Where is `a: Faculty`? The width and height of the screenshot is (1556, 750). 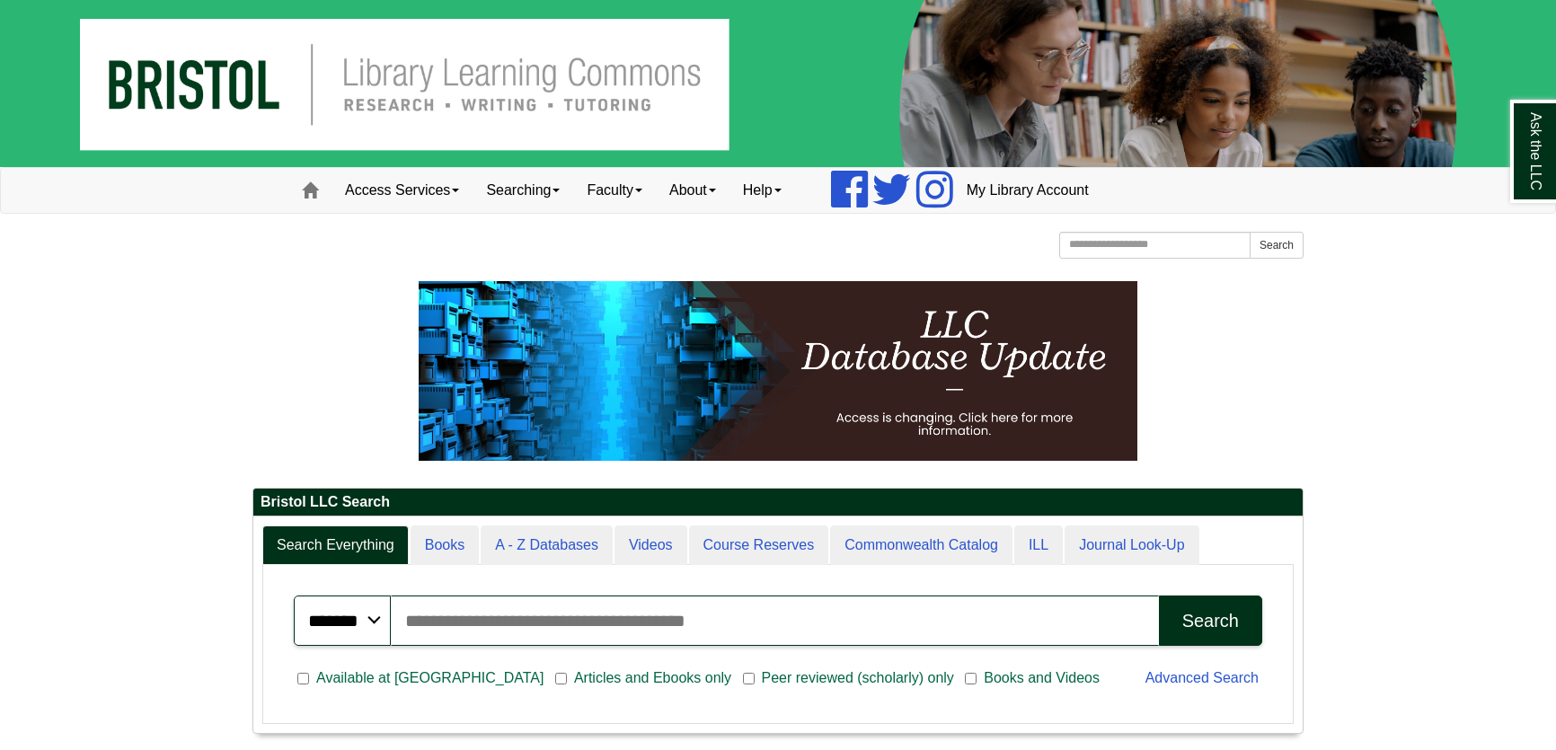 a: Faculty is located at coordinates (615, 190).